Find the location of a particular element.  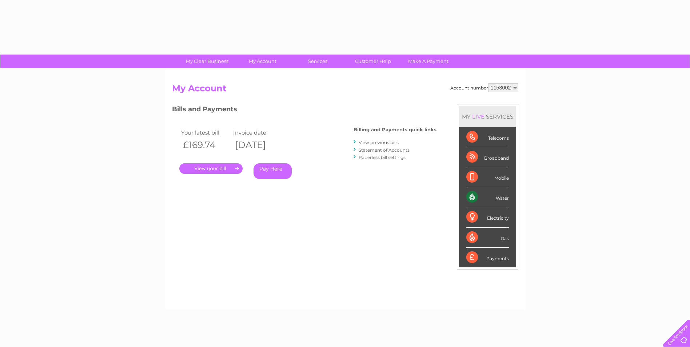

div: Telecoms is located at coordinates (488, 137).